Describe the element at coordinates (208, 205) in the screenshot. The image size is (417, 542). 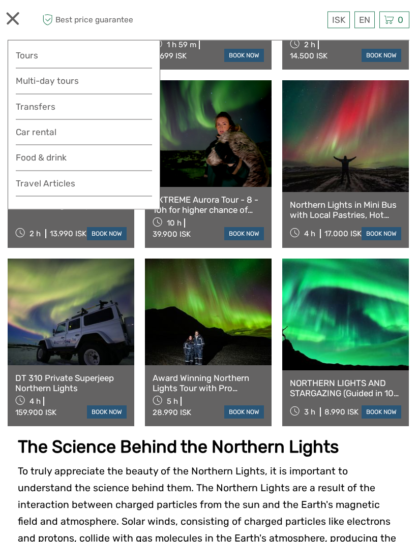
I see `a: EXTREME Aurora Tour - 8 - 10h for higher chance of success and able to drive farther - Dinner and...` at that location.